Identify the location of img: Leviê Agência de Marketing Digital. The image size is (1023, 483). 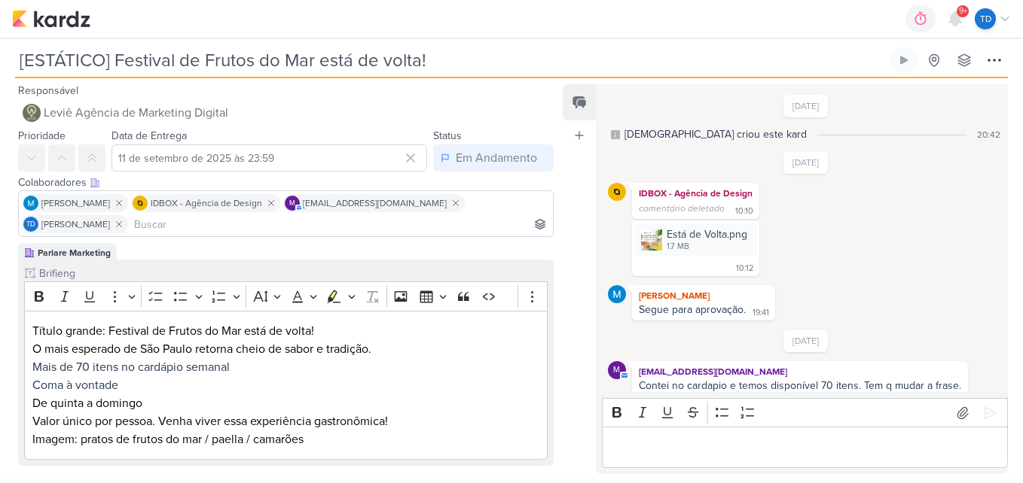
(32, 113).